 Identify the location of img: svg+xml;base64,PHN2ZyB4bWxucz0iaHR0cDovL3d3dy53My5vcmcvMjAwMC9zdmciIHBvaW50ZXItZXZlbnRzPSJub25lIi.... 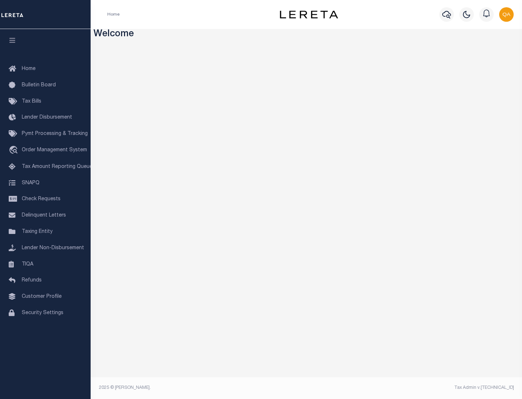
(506, 15).